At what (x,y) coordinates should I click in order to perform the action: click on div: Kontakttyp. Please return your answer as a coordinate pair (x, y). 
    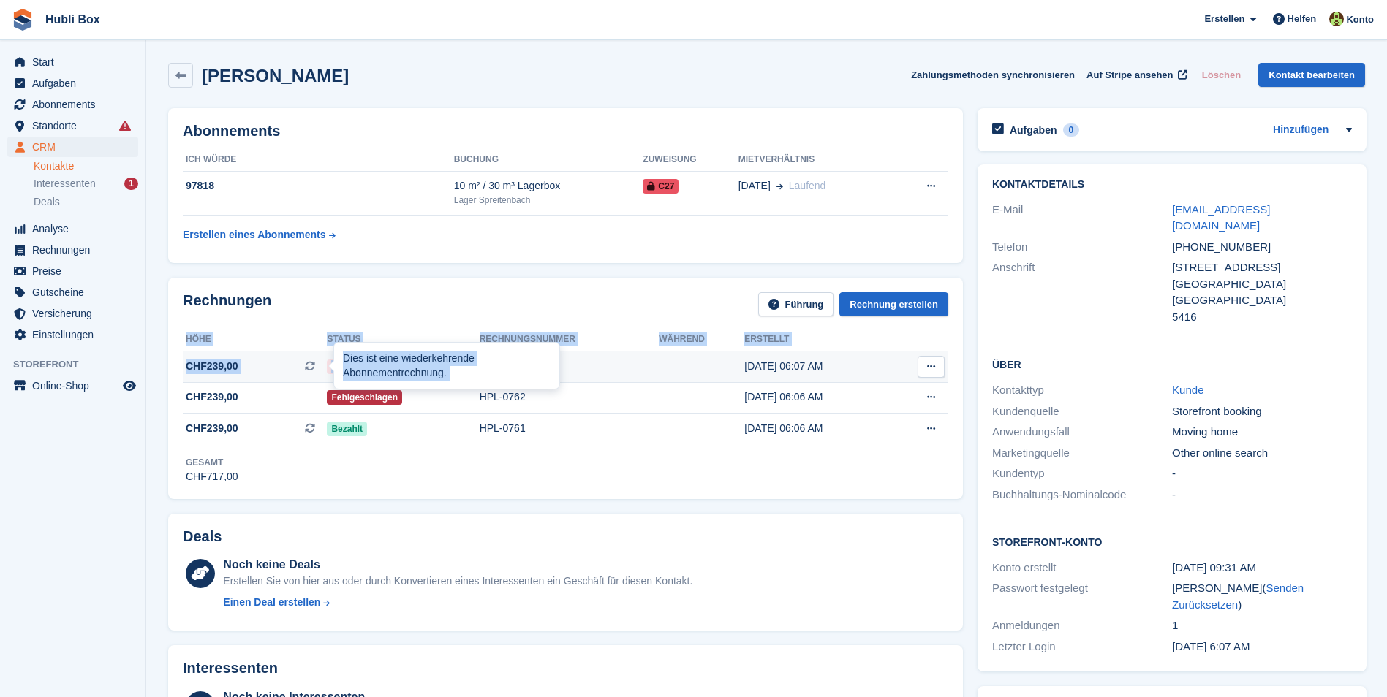
    Looking at the image, I should click on (1082, 390).